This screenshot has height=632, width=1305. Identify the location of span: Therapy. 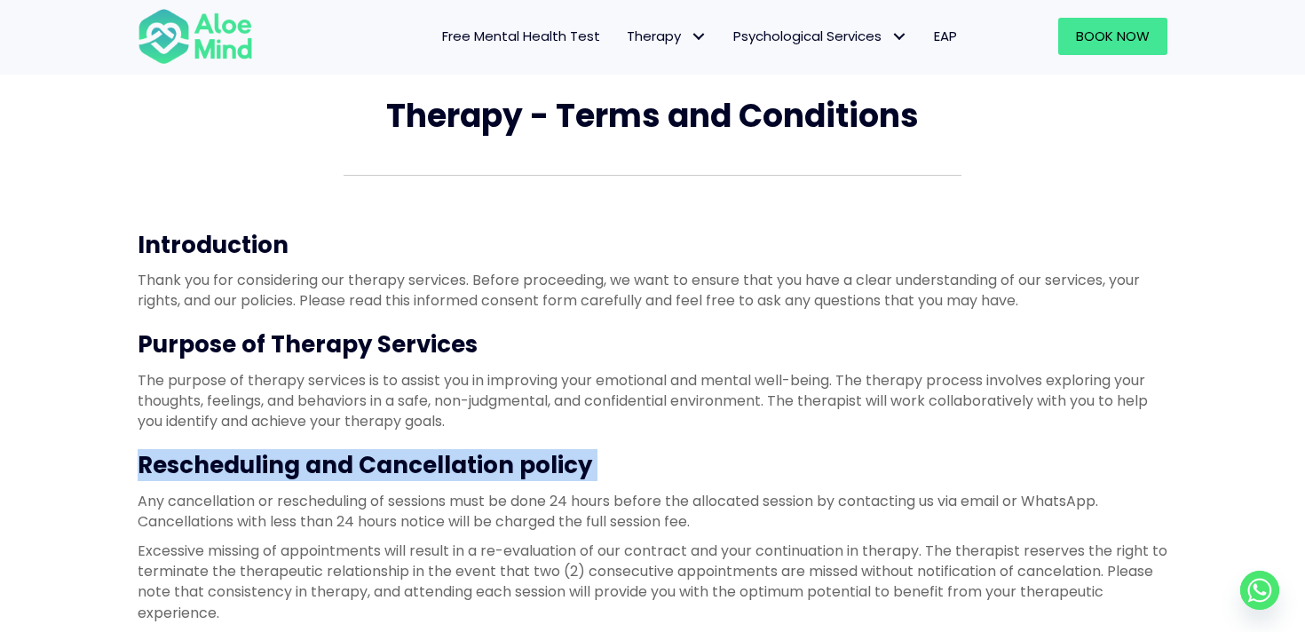
(667, 36).